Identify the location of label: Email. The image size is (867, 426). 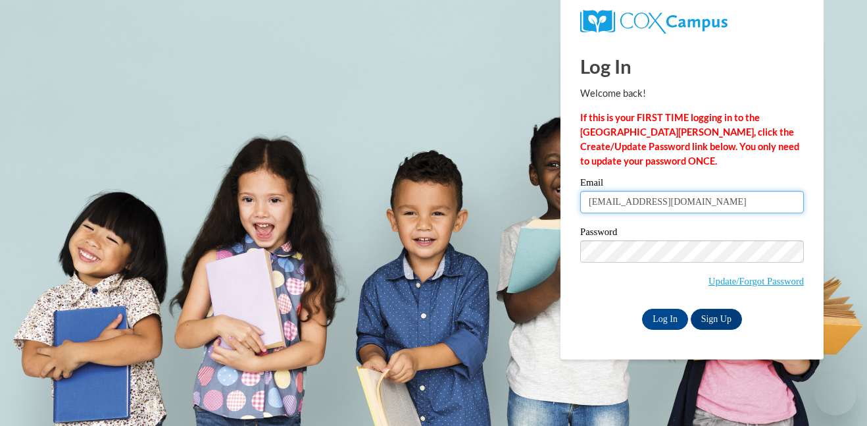
(692, 184).